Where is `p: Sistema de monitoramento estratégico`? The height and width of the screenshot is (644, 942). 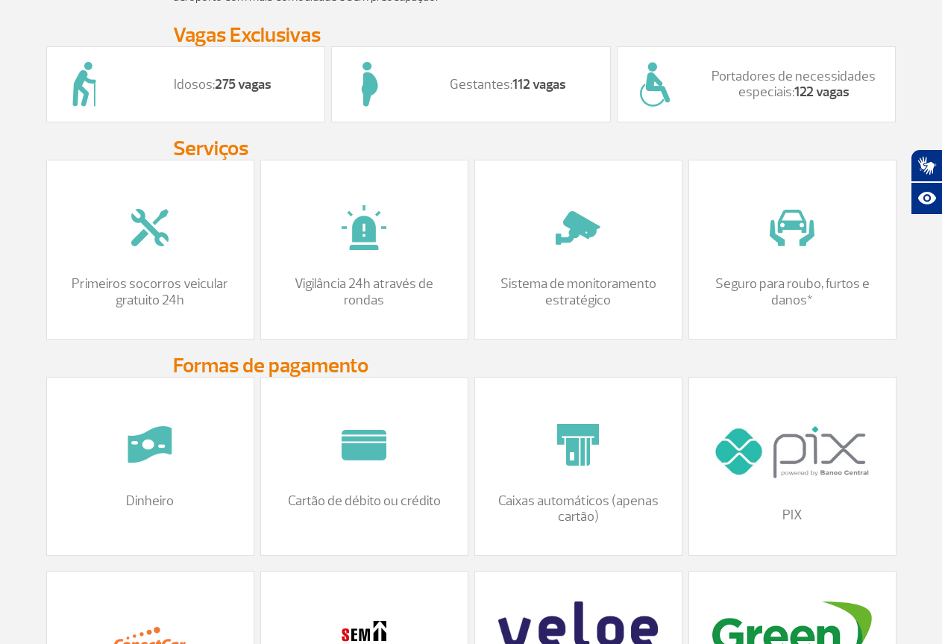 p: Sistema de monitoramento estratégico is located at coordinates (578, 292).